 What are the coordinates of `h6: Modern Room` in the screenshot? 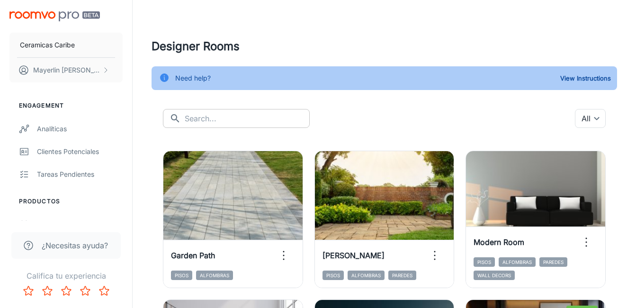 It's located at (499, 242).